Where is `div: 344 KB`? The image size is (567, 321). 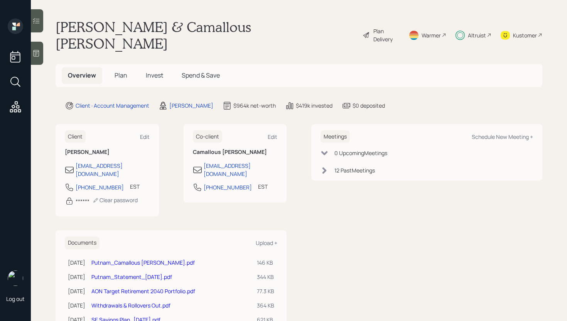 div: 344 KB is located at coordinates (265, 276).